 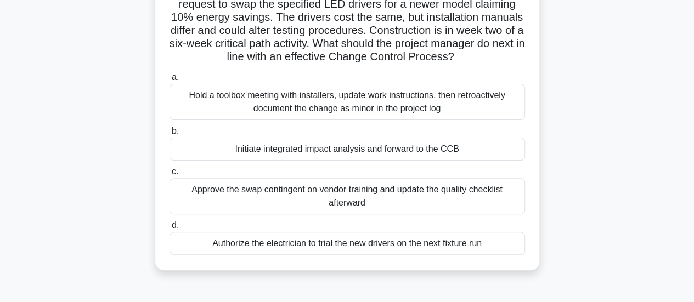 I want to click on span: c., so click(x=175, y=171).